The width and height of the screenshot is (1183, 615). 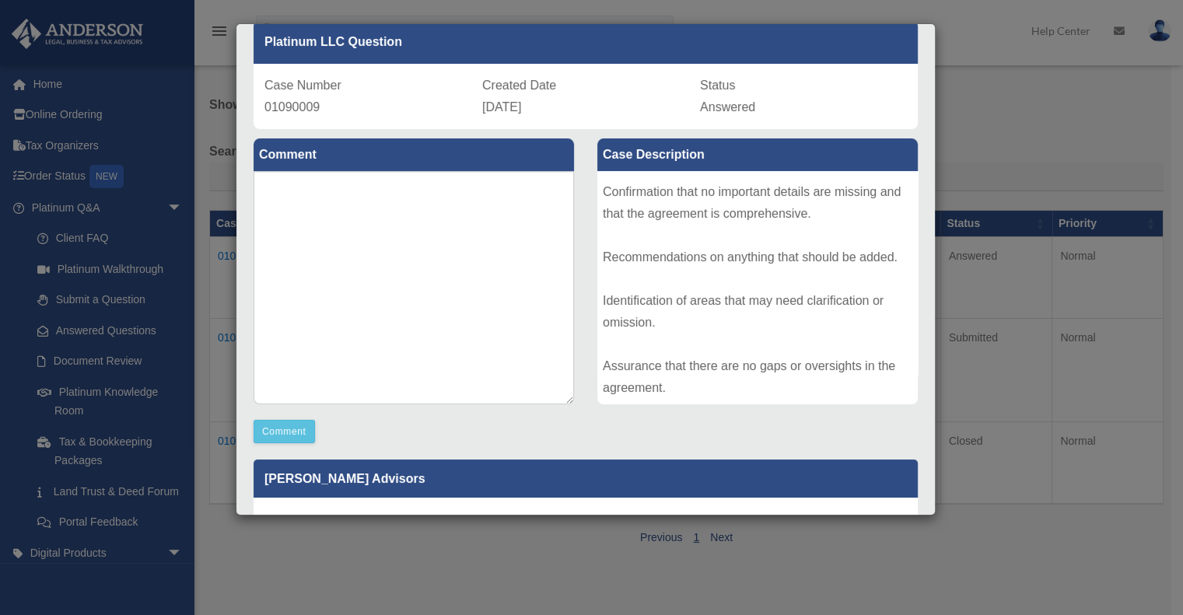 What do you see at coordinates (717, 85) in the screenshot?
I see `span: Status` at bounding box center [717, 85].